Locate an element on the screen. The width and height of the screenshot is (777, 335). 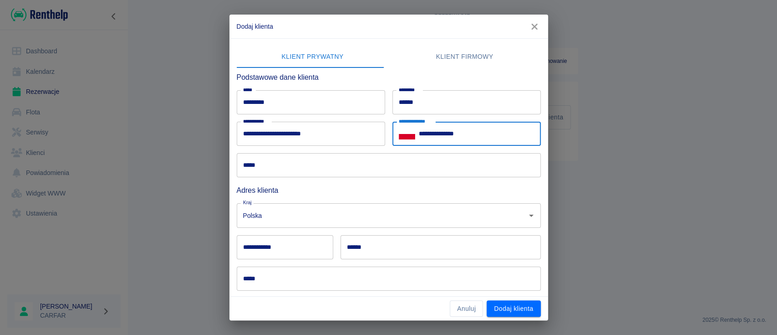
h6: Podstawowe dane klienta is located at coordinates (389, 77).